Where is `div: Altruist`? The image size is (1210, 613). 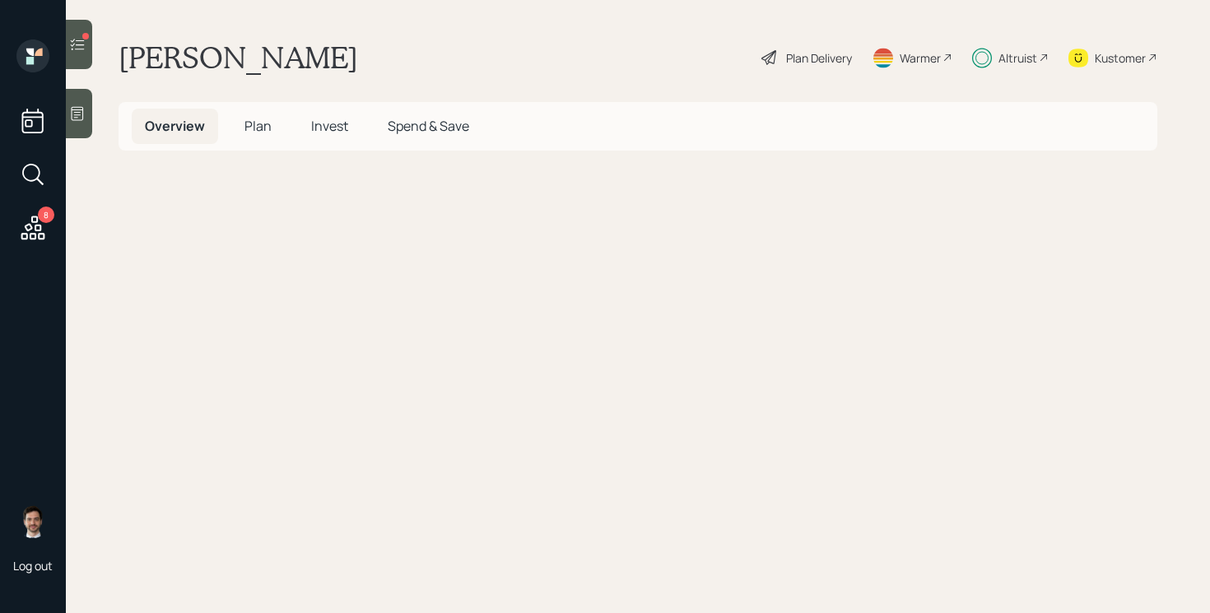 div: Altruist is located at coordinates (1017, 58).